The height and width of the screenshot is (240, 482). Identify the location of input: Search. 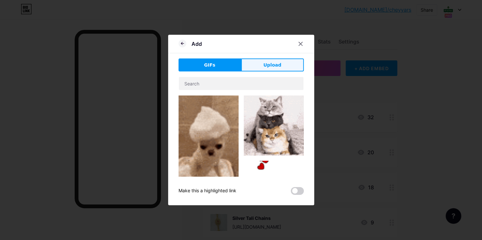
(241, 83).